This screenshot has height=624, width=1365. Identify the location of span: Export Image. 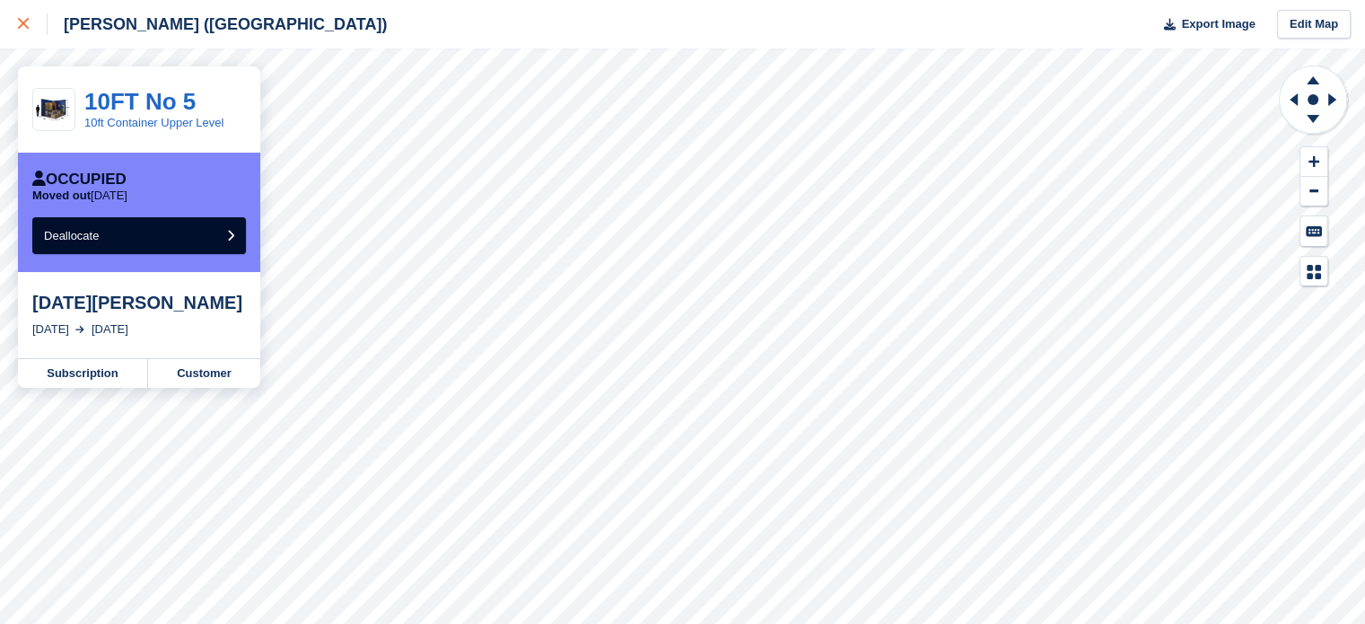
(1218, 24).